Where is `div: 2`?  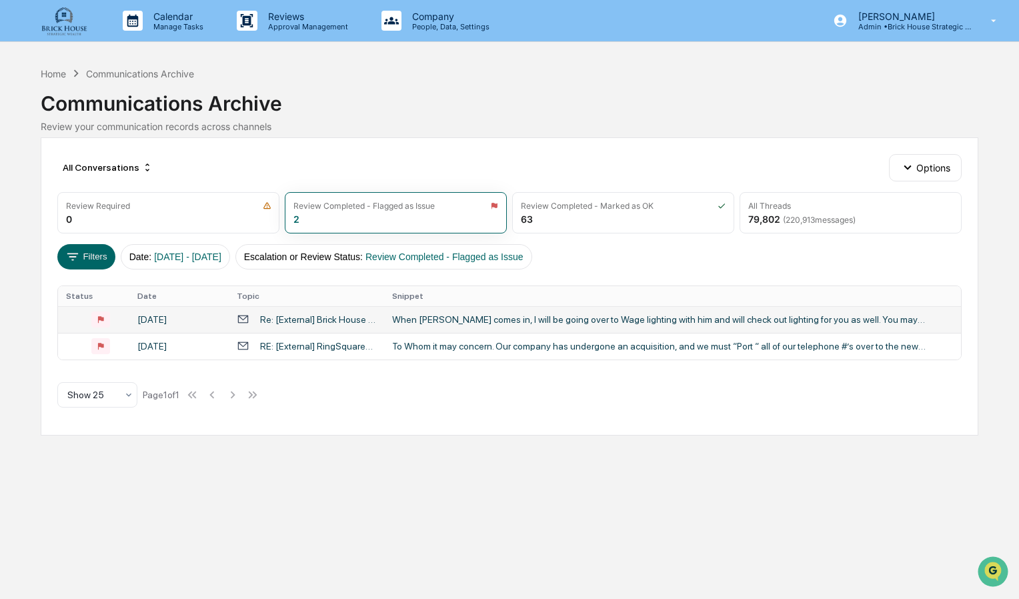 div: 2 is located at coordinates (296, 219).